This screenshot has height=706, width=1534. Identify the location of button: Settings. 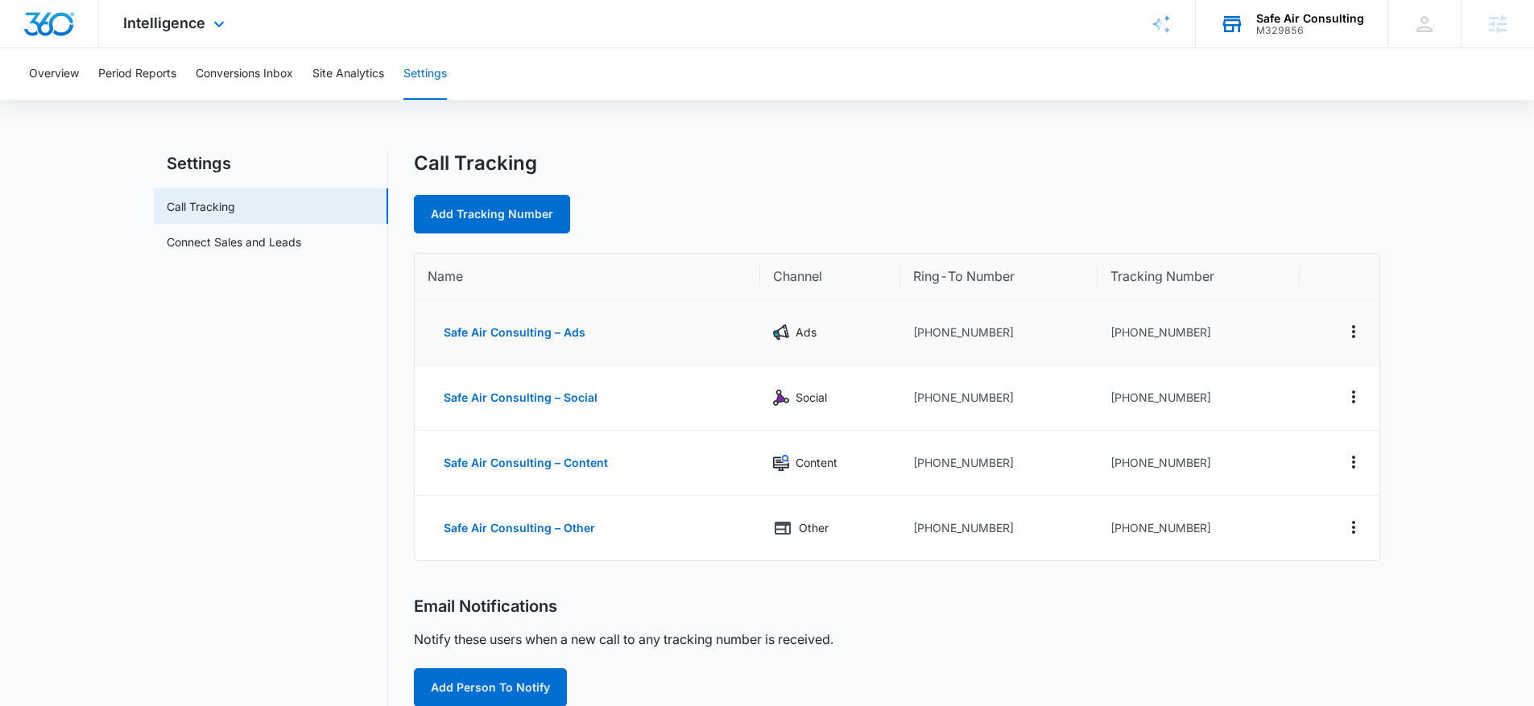
(425, 74).